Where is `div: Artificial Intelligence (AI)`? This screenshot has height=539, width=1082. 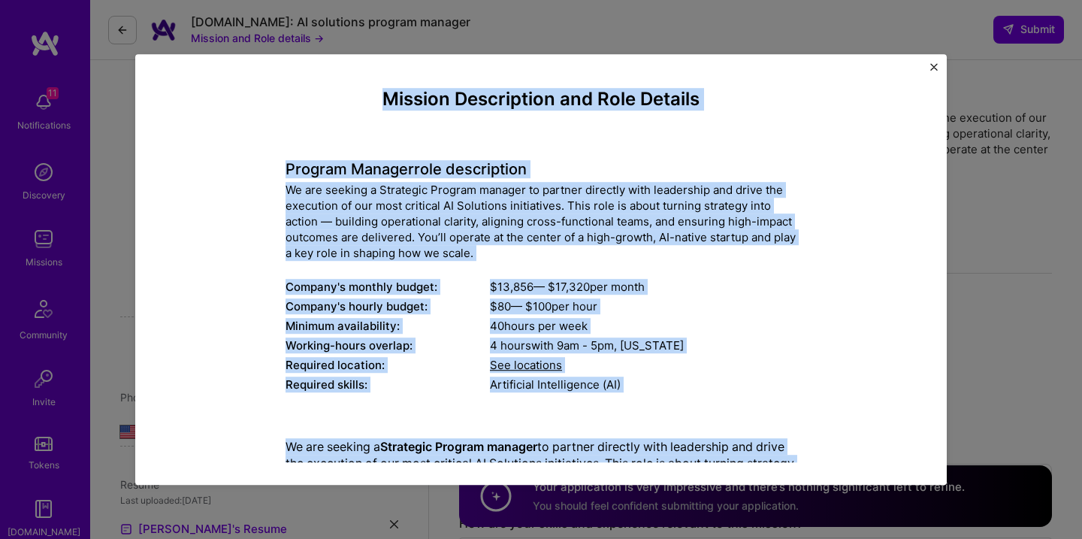 div: Artificial Intelligence (AI) is located at coordinates (643, 384).